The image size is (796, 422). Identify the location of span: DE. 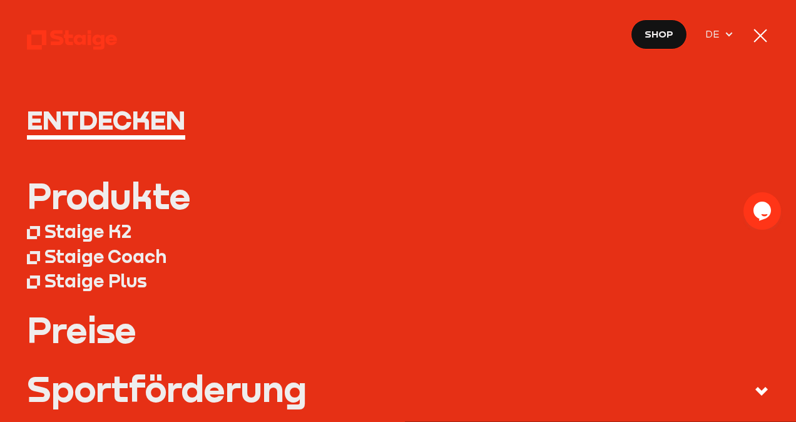
(715, 34).